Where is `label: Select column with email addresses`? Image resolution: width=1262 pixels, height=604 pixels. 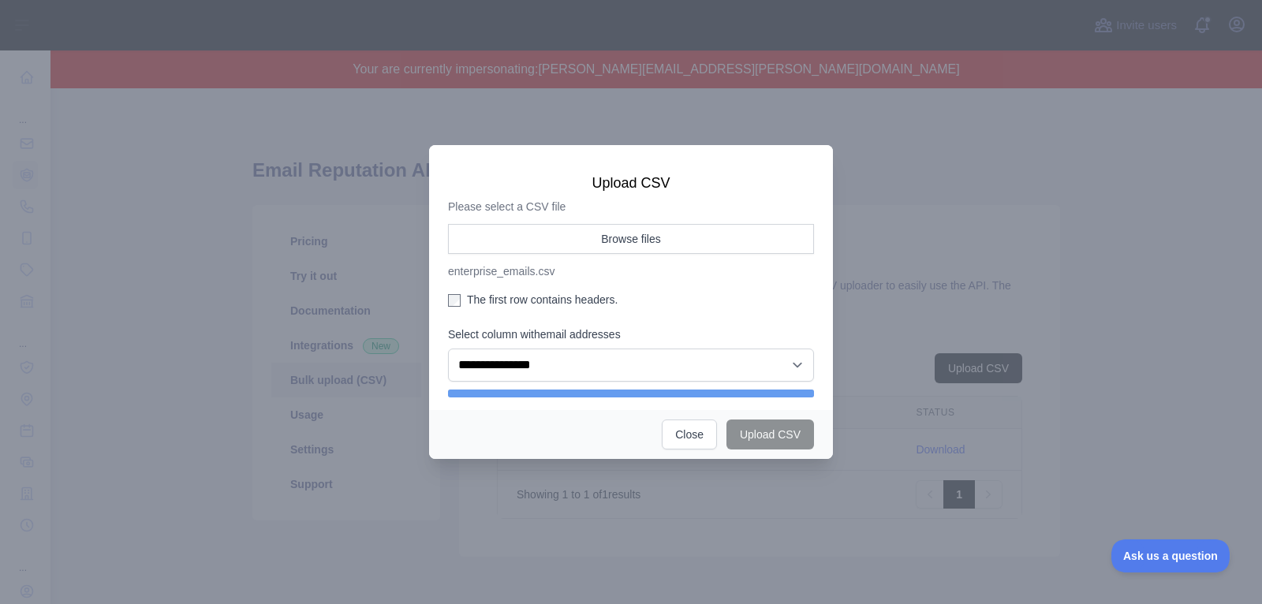
label: Select column with email addresses is located at coordinates (631, 334).